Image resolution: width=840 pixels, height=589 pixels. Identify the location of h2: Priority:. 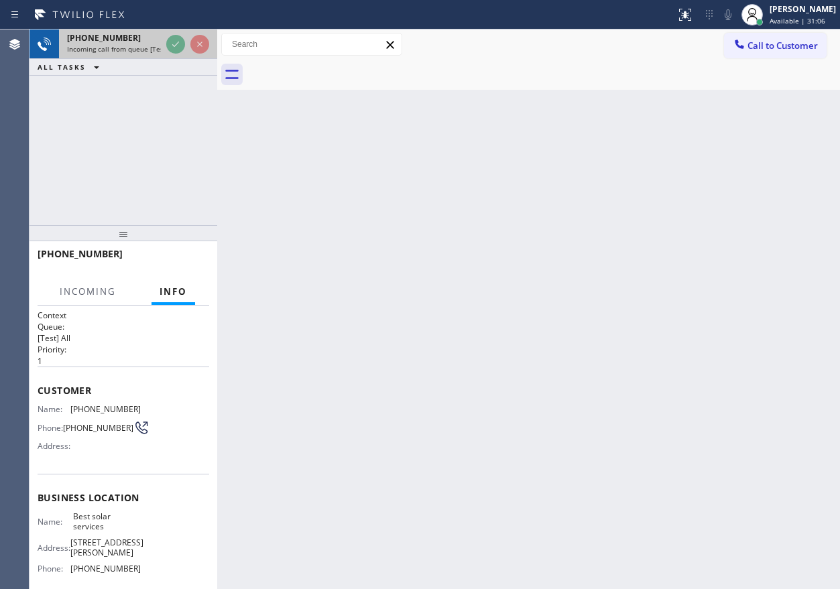
(123, 349).